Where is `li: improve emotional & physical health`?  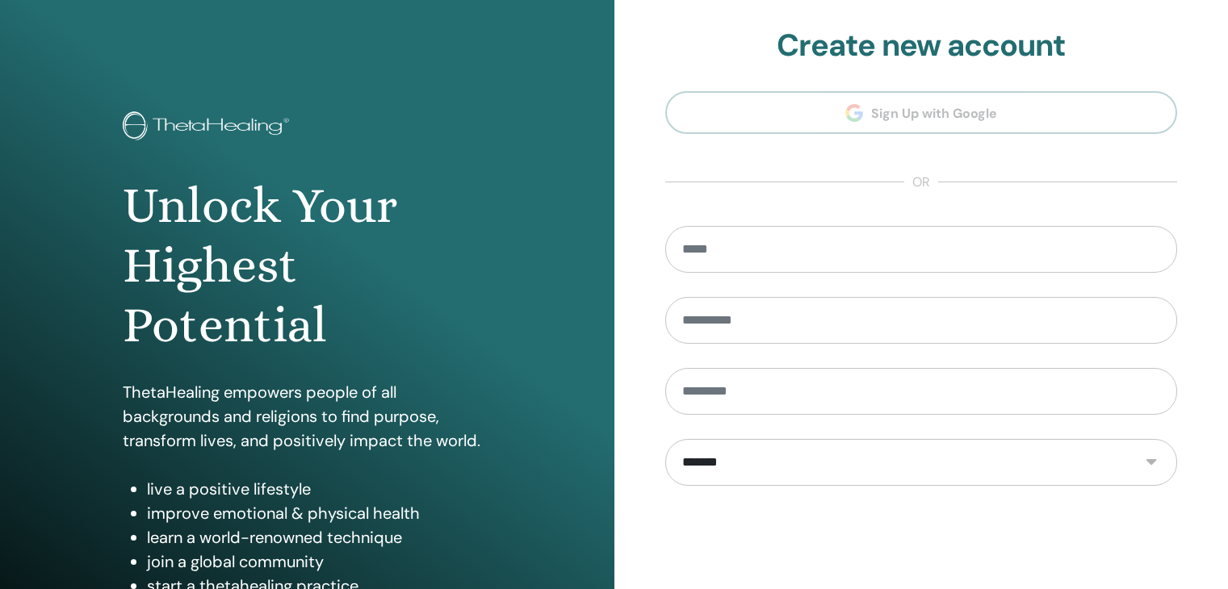
li: improve emotional & physical health is located at coordinates (319, 513).